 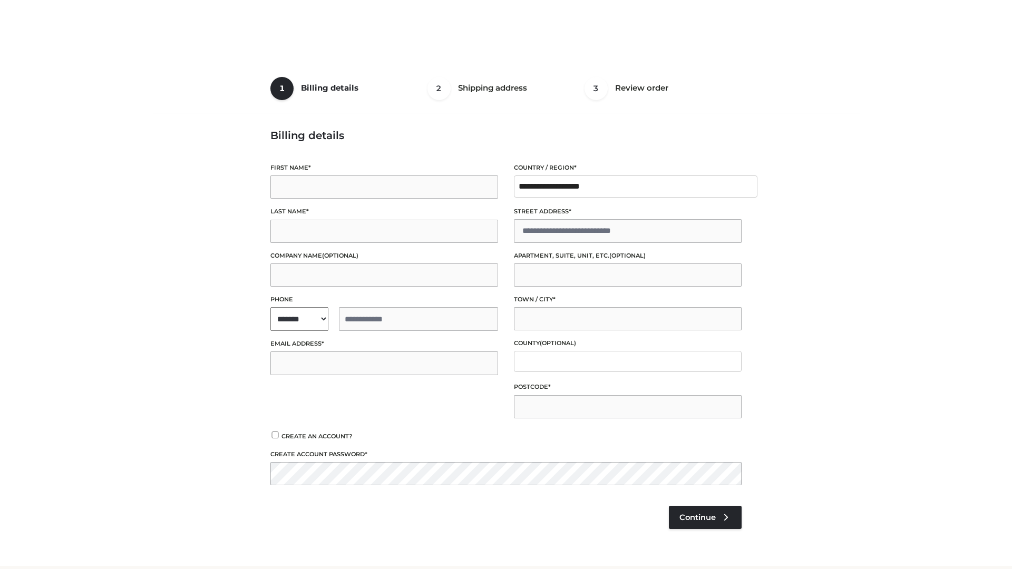 I want to click on label: Phone, so click(x=384, y=299).